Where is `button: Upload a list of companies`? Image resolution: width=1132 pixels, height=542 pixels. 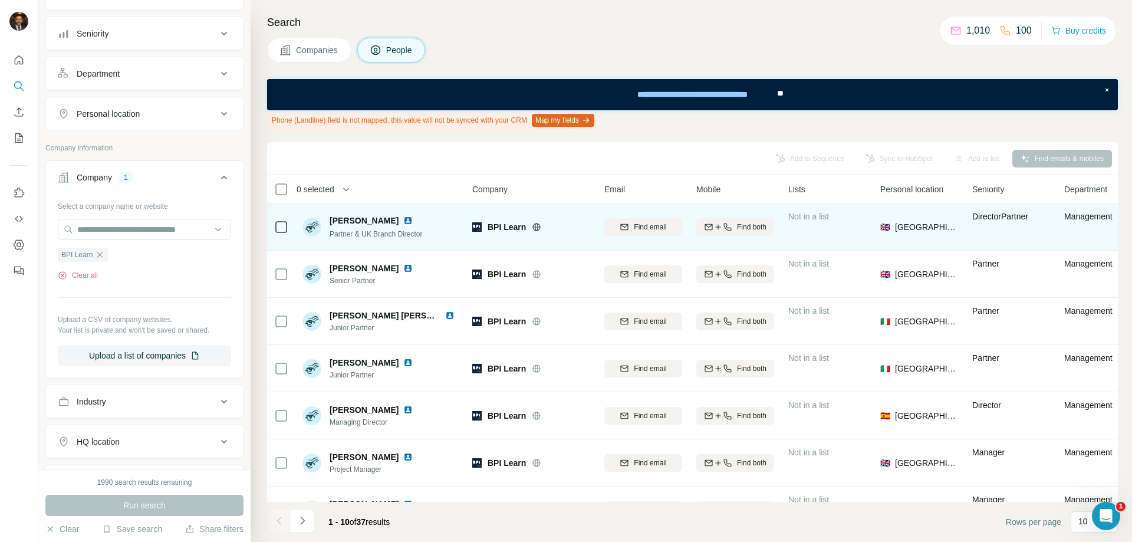
button: Upload a list of companies is located at coordinates (144, 355).